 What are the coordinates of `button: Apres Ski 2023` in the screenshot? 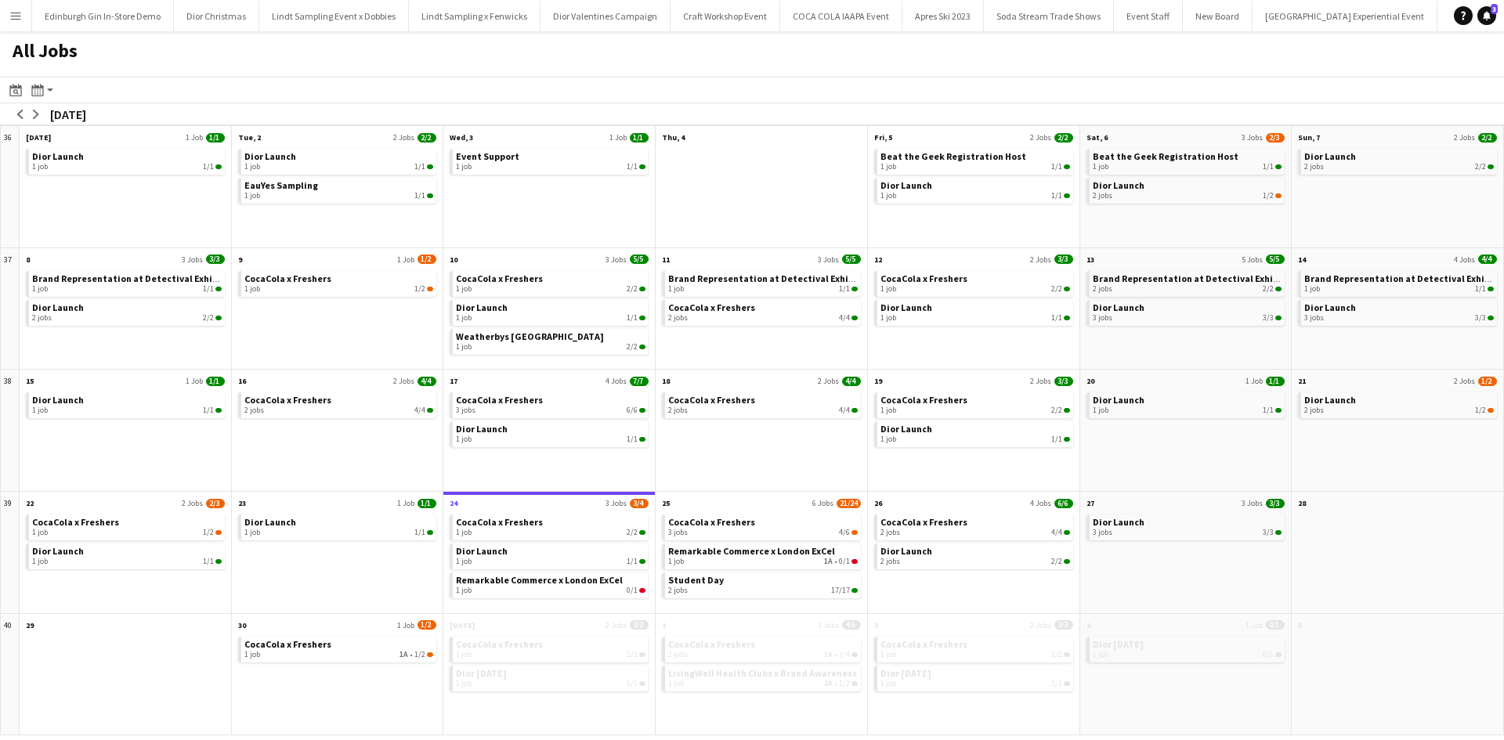 It's located at (943, 16).